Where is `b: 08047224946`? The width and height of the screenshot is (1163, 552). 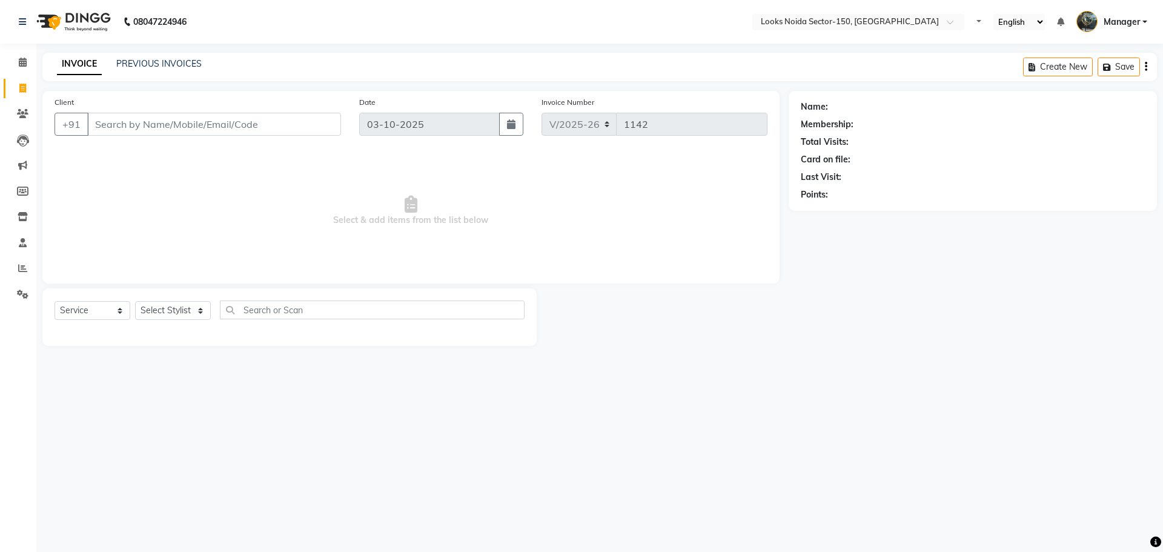
b: 08047224946 is located at coordinates (160, 22).